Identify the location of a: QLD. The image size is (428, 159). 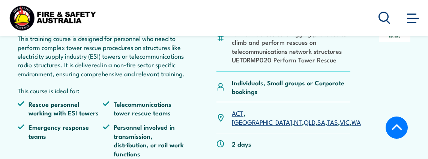
(309, 121).